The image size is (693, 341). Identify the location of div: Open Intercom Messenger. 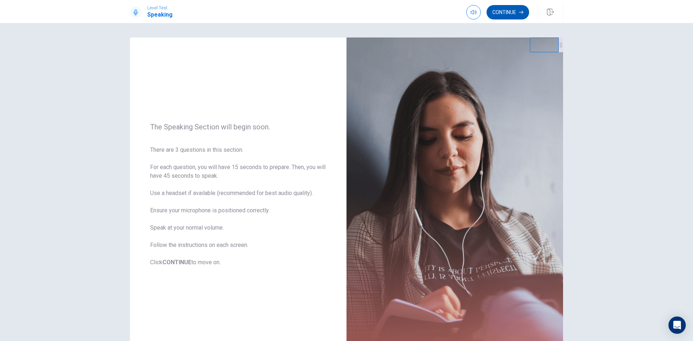
(677, 325).